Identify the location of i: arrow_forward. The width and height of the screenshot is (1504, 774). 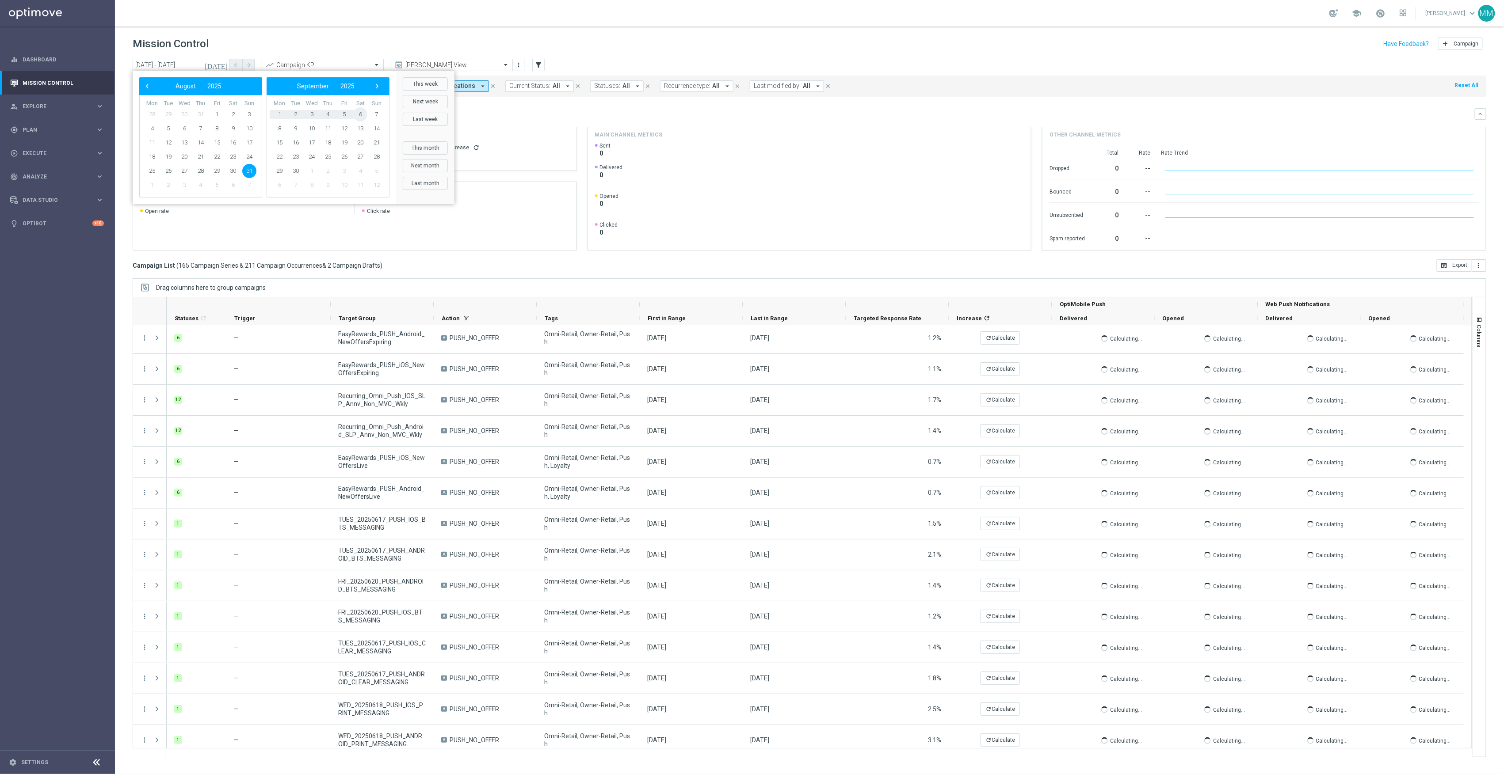
(248, 65).